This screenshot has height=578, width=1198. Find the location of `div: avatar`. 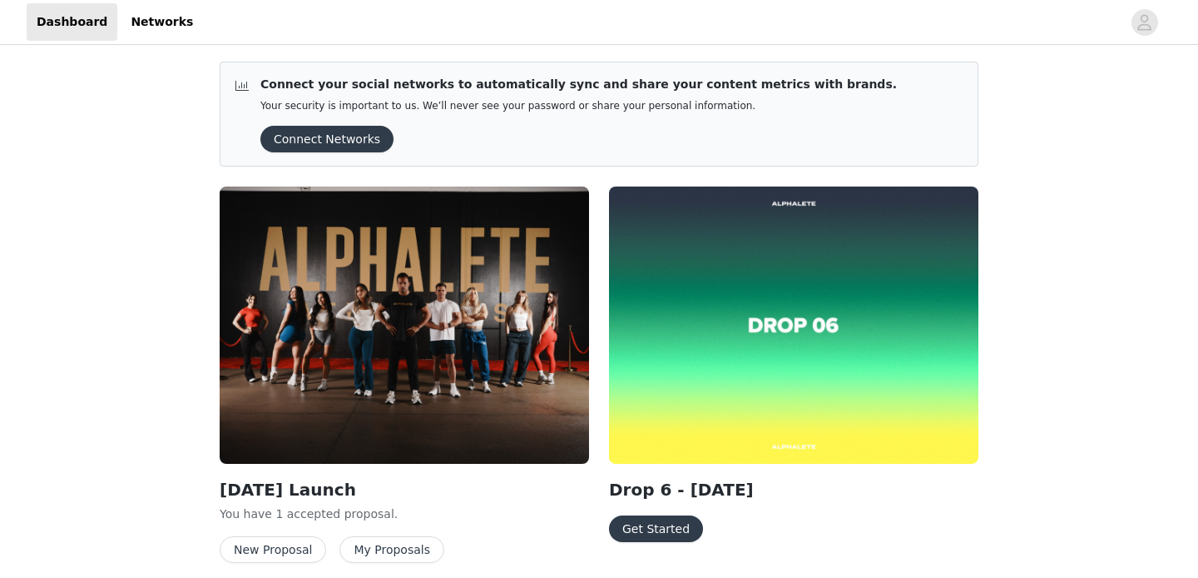

div: avatar is located at coordinates (1144, 22).